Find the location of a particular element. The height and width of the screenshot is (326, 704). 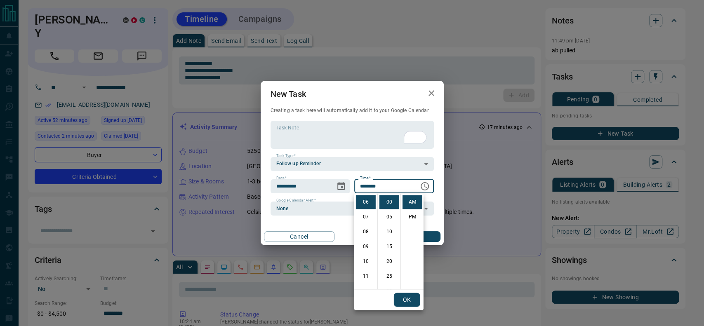

li: 5 minutes is located at coordinates (389, 217).